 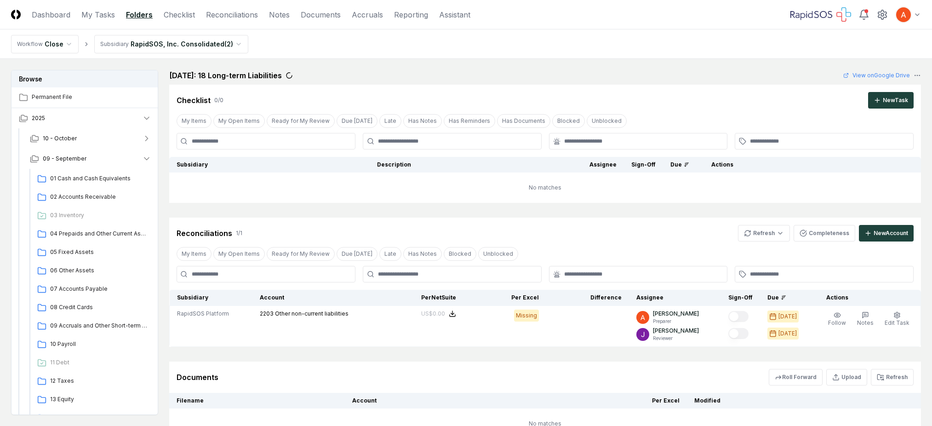 I want to click on a: 04 Prepaids and Other Current Assets, so click(x=92, y=234).